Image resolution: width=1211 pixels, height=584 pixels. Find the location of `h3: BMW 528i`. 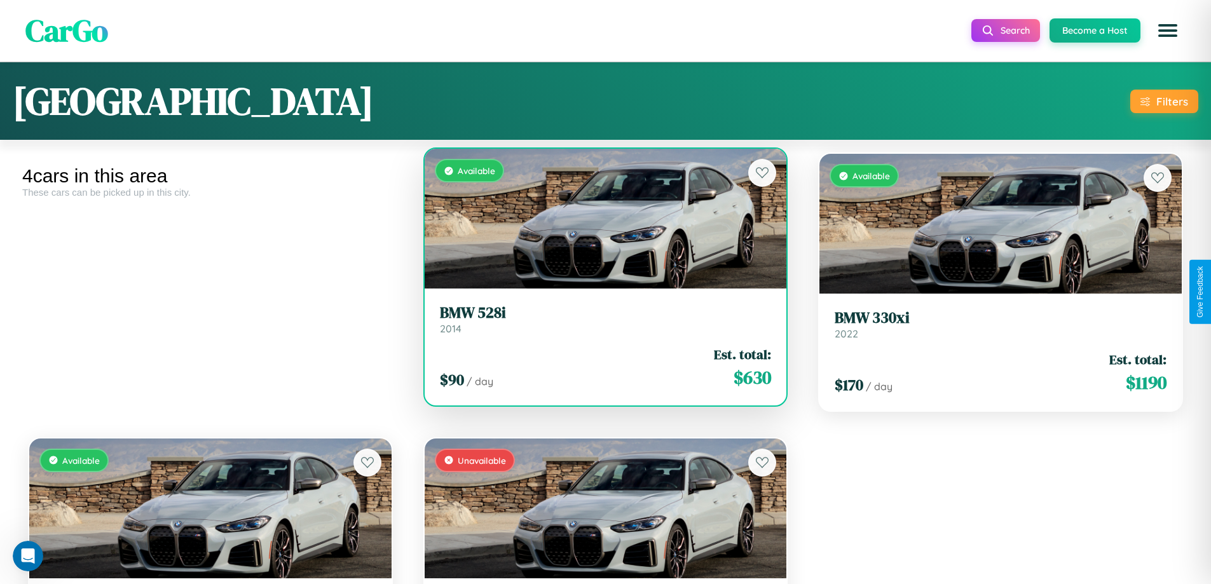

h3: BMW 528i is located at coordinates (606, 313).